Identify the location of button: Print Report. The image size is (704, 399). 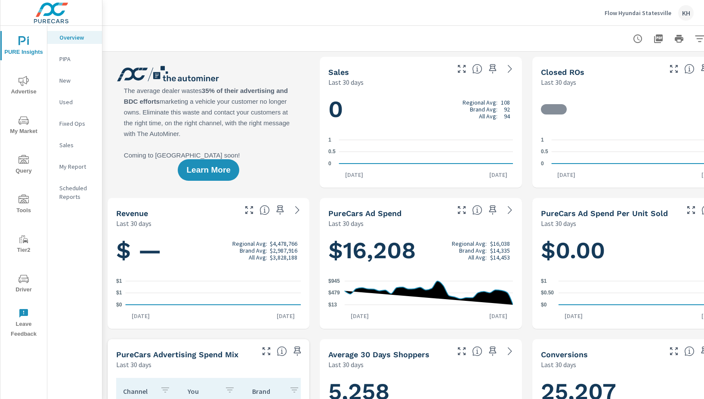
(679, 39).